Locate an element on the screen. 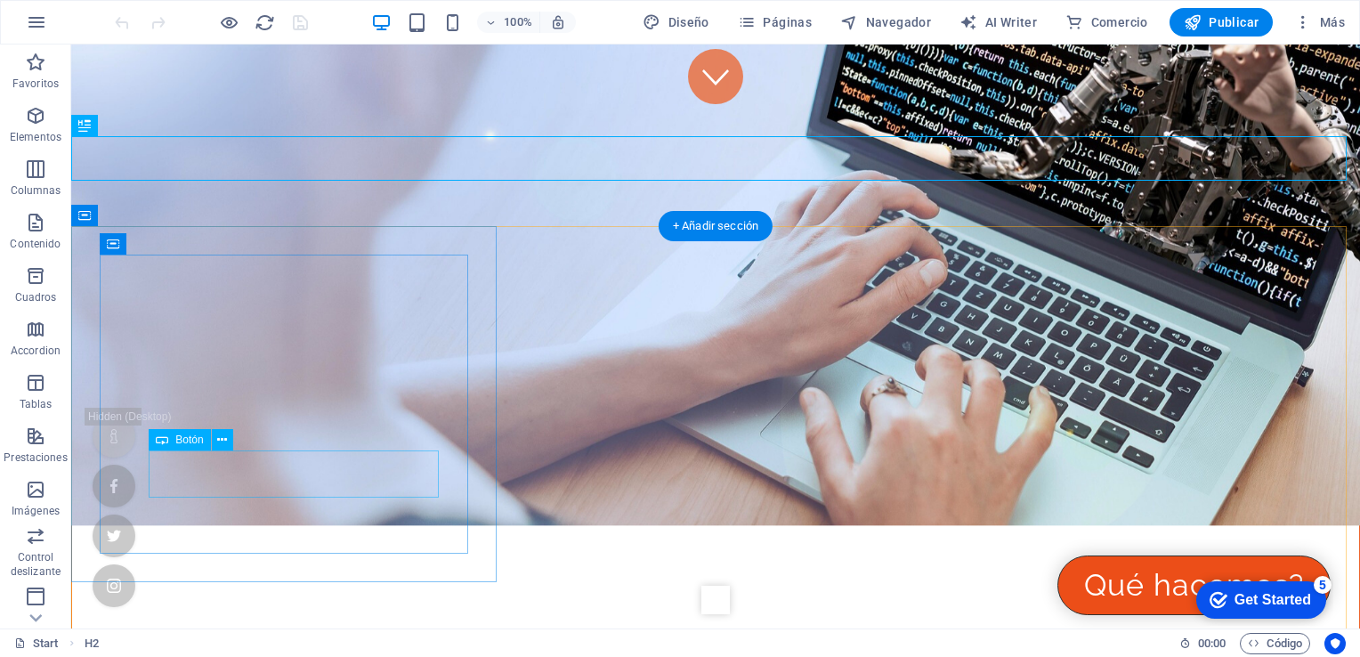  span: Páginas is located at coordinates (774, 22).